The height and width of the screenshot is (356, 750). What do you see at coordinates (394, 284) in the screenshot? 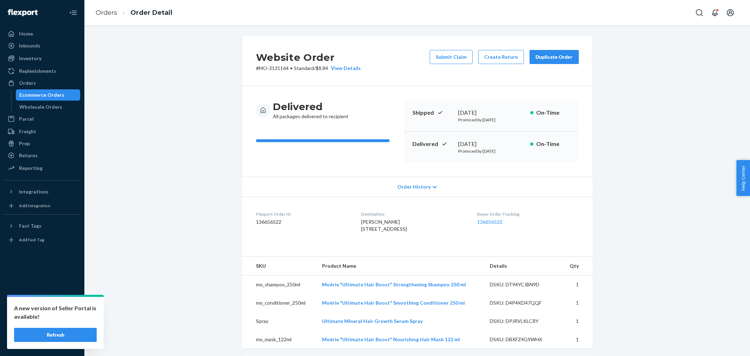
I see `a: Moérie "Ultimate Hair Boost" Strengthening Shampoo 250 ml` at bounding box center [394, 284].